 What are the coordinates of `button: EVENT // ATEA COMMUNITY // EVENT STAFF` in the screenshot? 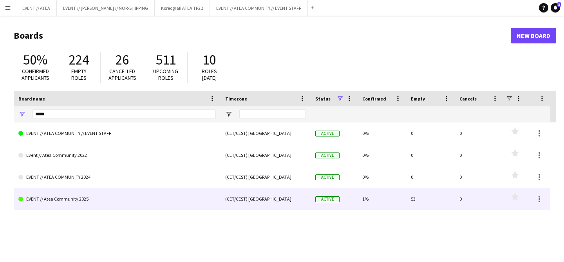 It's located at (259, 8).